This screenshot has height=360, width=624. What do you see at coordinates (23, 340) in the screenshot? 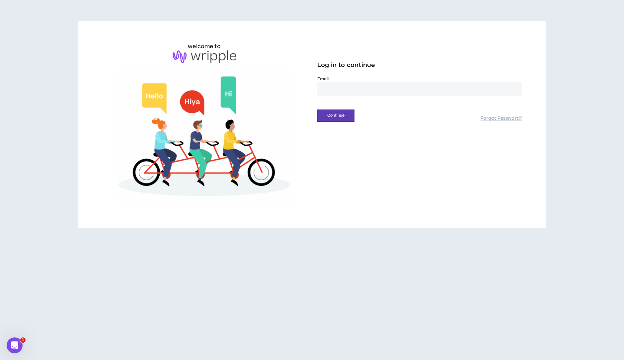
I see `span: 1` at bounding box center [23, 340].